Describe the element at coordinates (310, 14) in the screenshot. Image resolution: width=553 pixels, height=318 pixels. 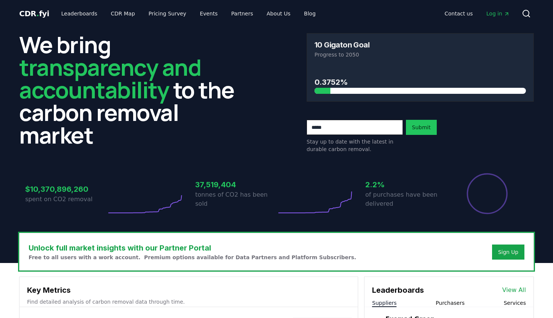
I see `a: Blog` at that location.